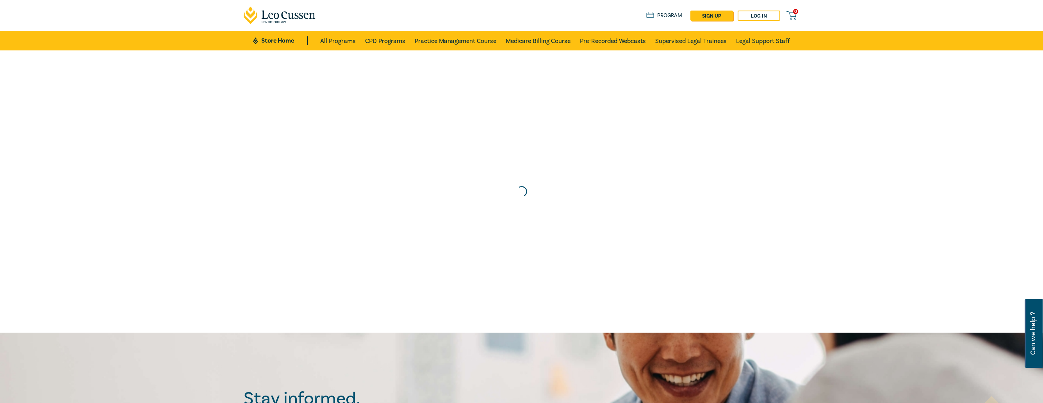  I want to click on a: Program, so click(664, 16).